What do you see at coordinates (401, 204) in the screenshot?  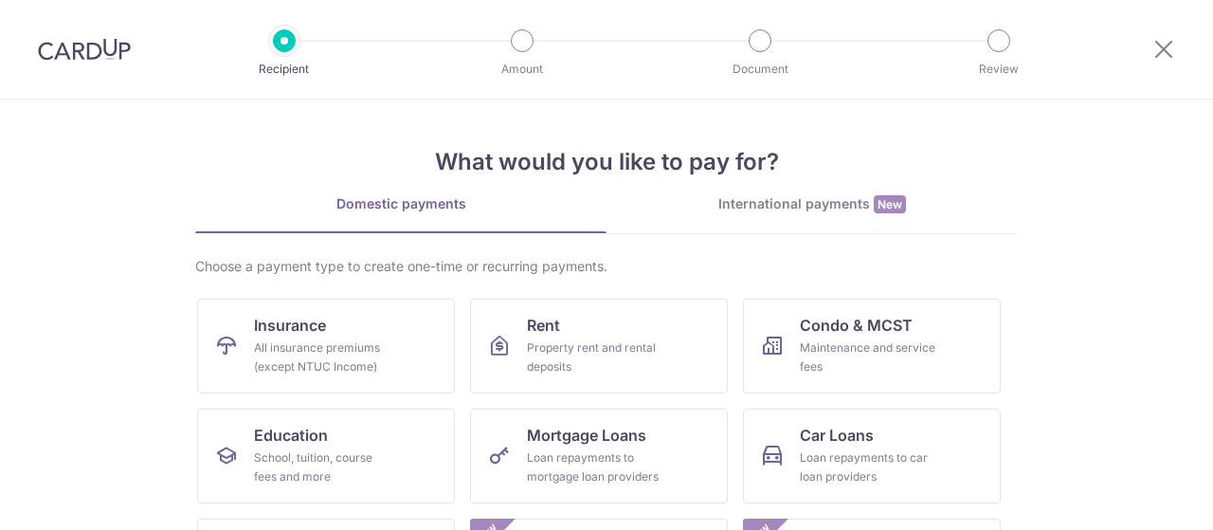 I see `div: Domestic payments` at bounding box center [401, 204].